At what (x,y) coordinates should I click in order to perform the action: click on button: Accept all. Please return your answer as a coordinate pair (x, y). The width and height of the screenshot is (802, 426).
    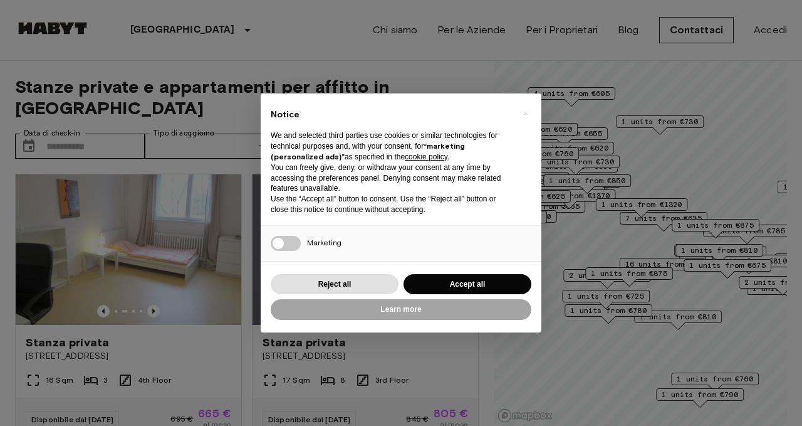
    Looking at the image, I should click on (468, 284).